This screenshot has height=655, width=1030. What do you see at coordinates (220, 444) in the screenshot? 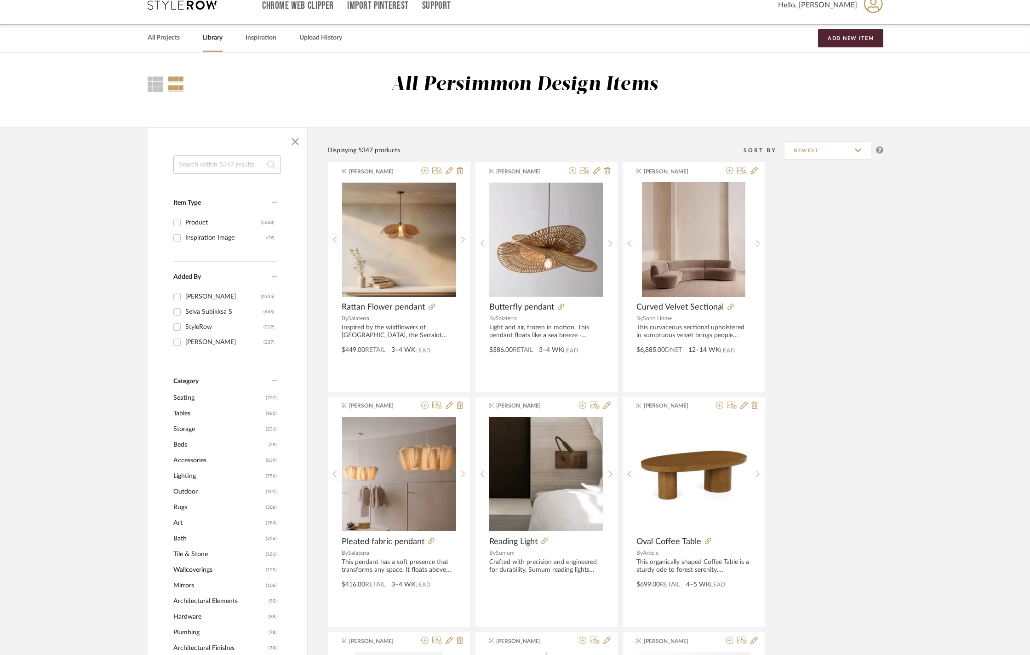
I see `span: Beds` at bounding box center [220, 444].